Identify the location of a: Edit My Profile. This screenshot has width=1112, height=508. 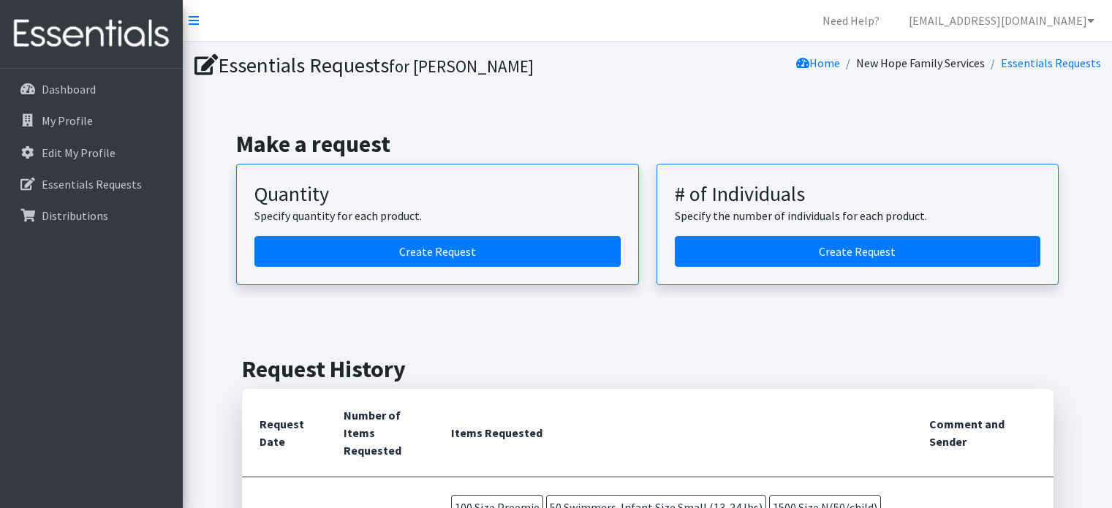
(91, 153).